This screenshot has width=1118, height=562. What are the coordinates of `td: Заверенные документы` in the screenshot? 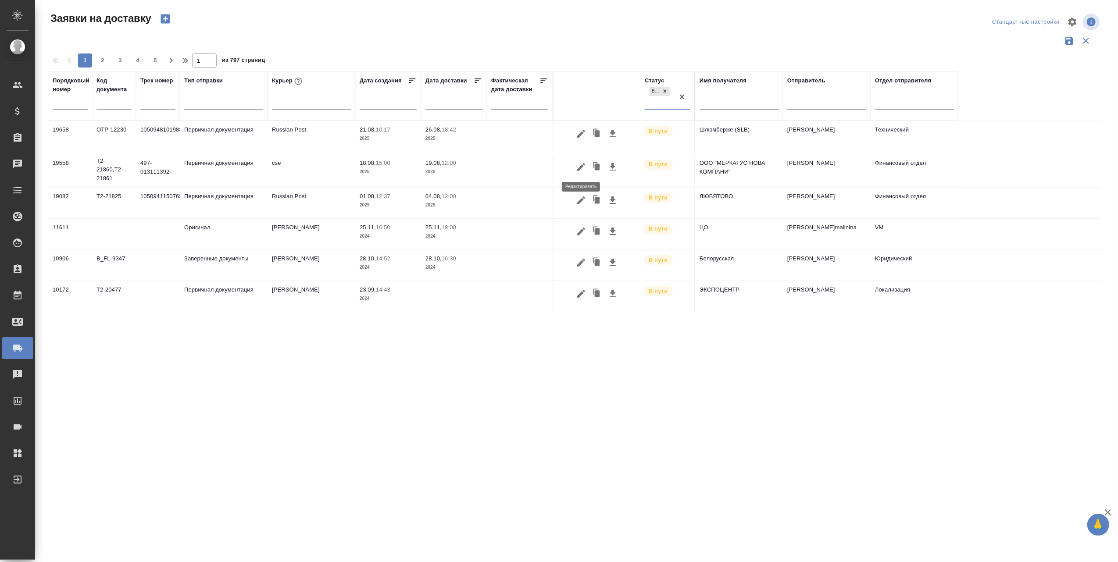 It's located at (224, 265).